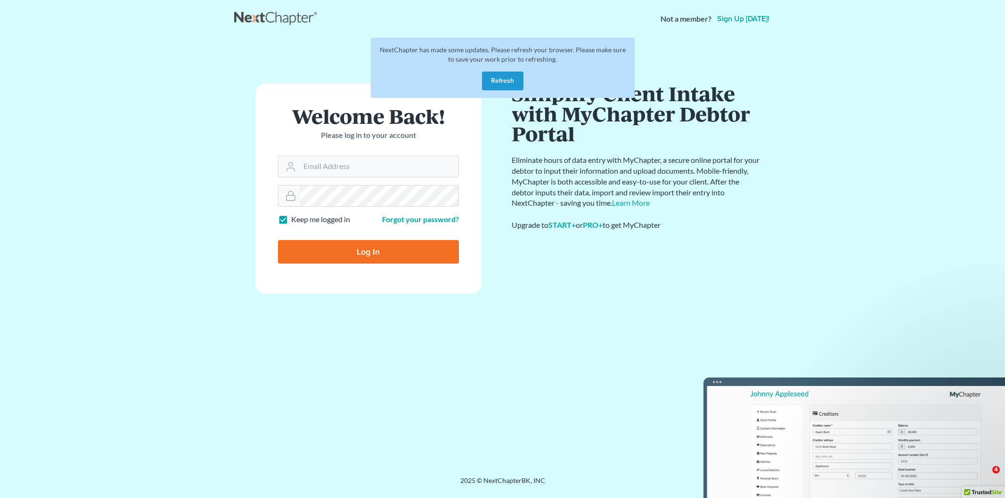 Image resolution: width=1005 pixels, height=498 pixels. I want to click on p: Eliminate hours of data entry with MyChapter, a secure online portal for your debtor to input the..., so click(637, 182).